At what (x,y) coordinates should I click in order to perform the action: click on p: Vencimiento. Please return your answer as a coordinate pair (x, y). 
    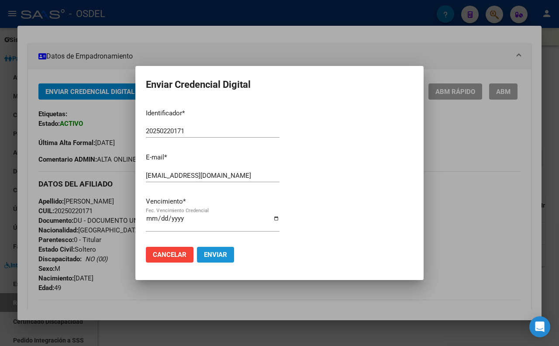
    Looking at the image, I should click on (213, 201).